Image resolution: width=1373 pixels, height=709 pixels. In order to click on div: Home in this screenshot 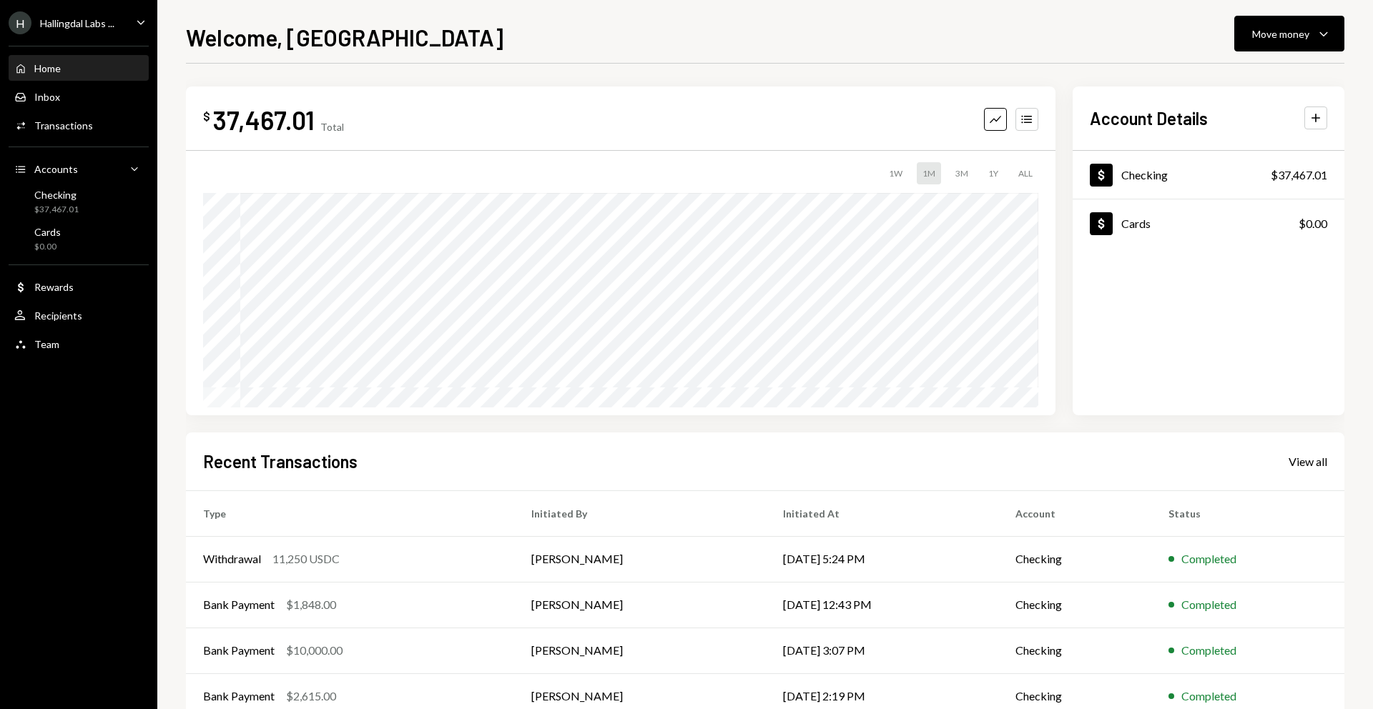, I will do `click(47, 68)`.